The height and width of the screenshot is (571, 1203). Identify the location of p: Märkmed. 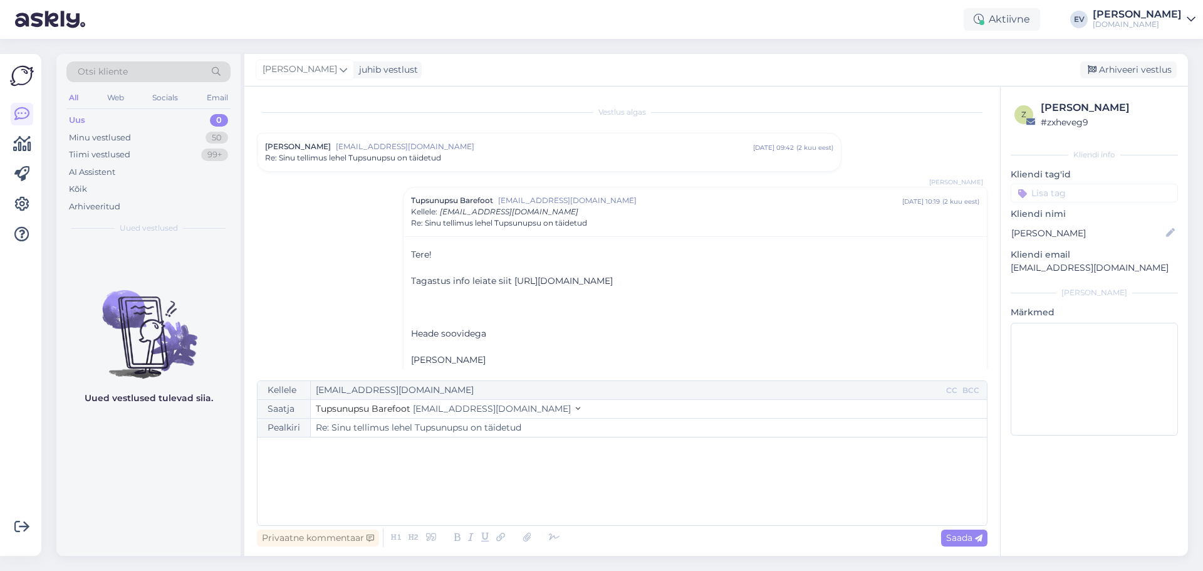
(1094, 312).